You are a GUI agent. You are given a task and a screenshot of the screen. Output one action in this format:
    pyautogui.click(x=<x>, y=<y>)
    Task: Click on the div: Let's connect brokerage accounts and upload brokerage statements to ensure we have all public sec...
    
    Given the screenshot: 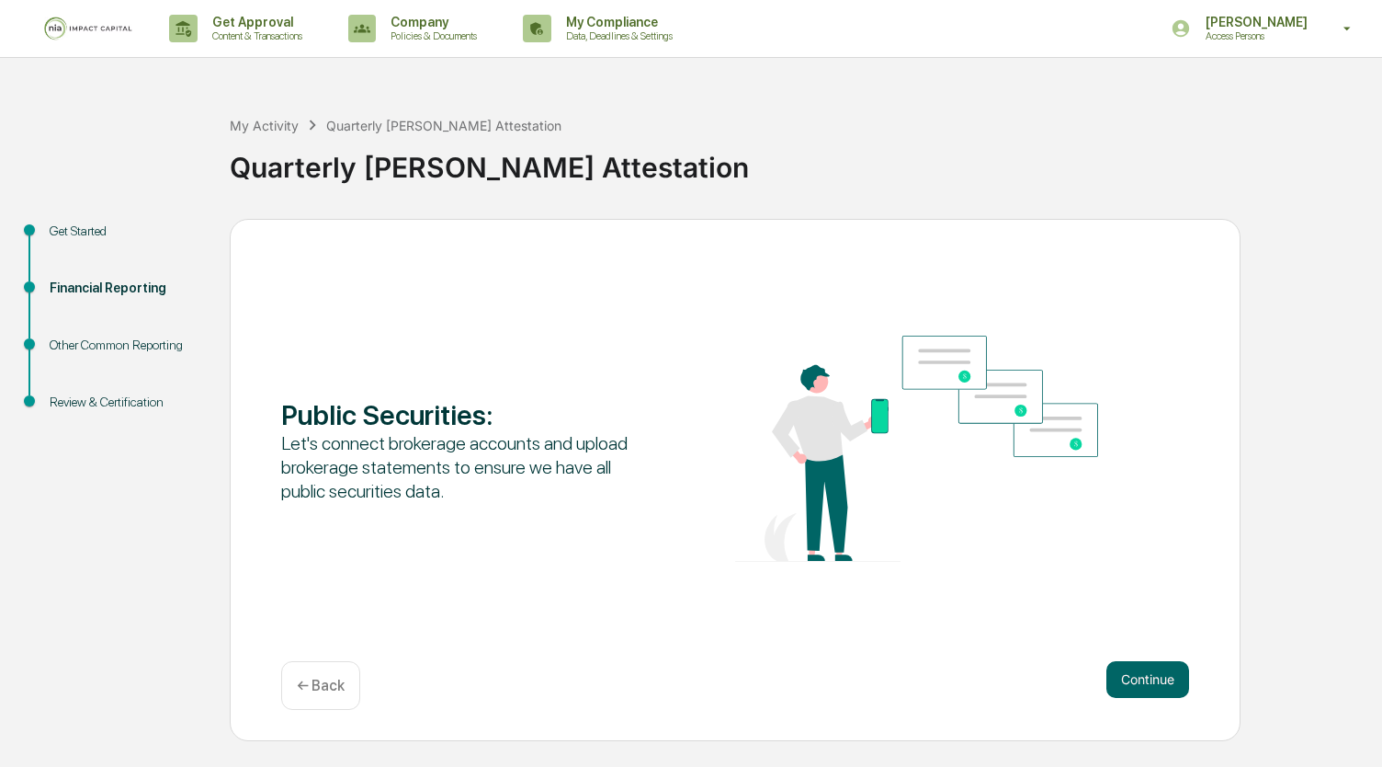 What is the action you would take?
    pyautogui.click(x=462, y=467)
    